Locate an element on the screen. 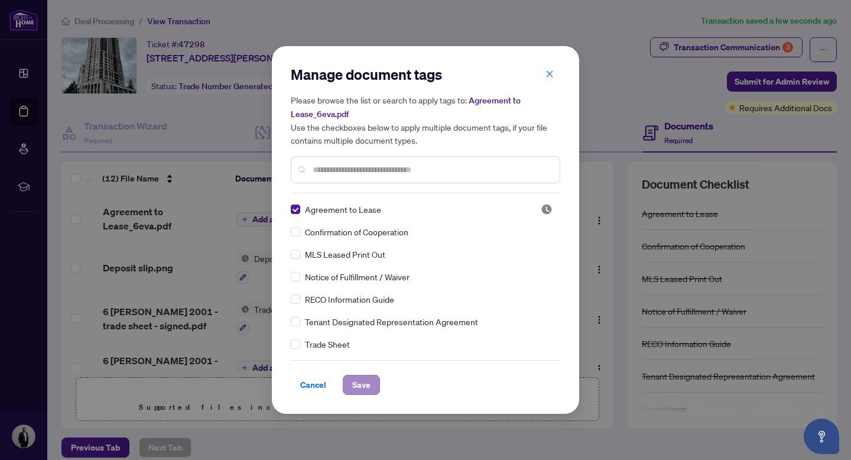 Image resolution: width=851 pixels, height=460 pixels. button: Cancel is located at coordinates (313, 385).